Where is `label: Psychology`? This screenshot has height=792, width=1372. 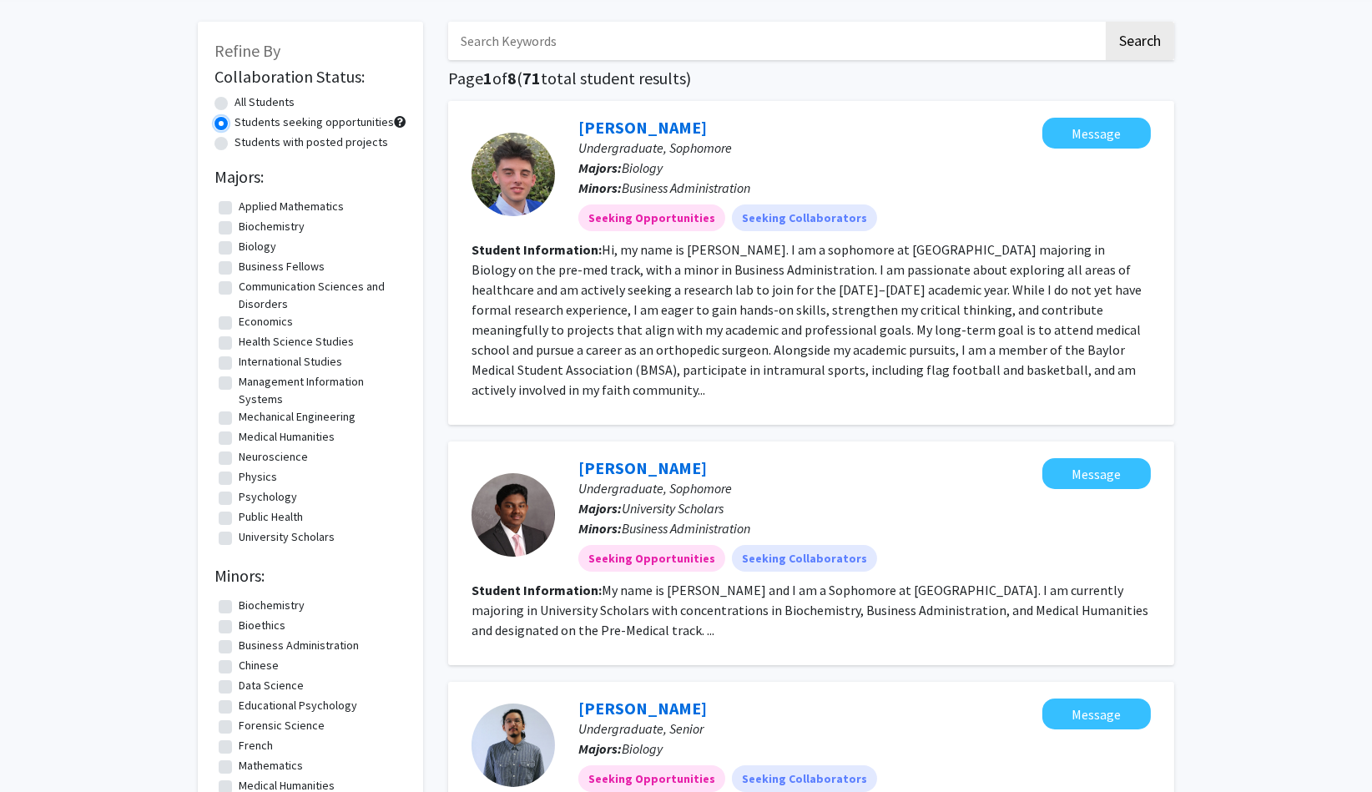
label: Psychology is located at coordinates (268, 497).